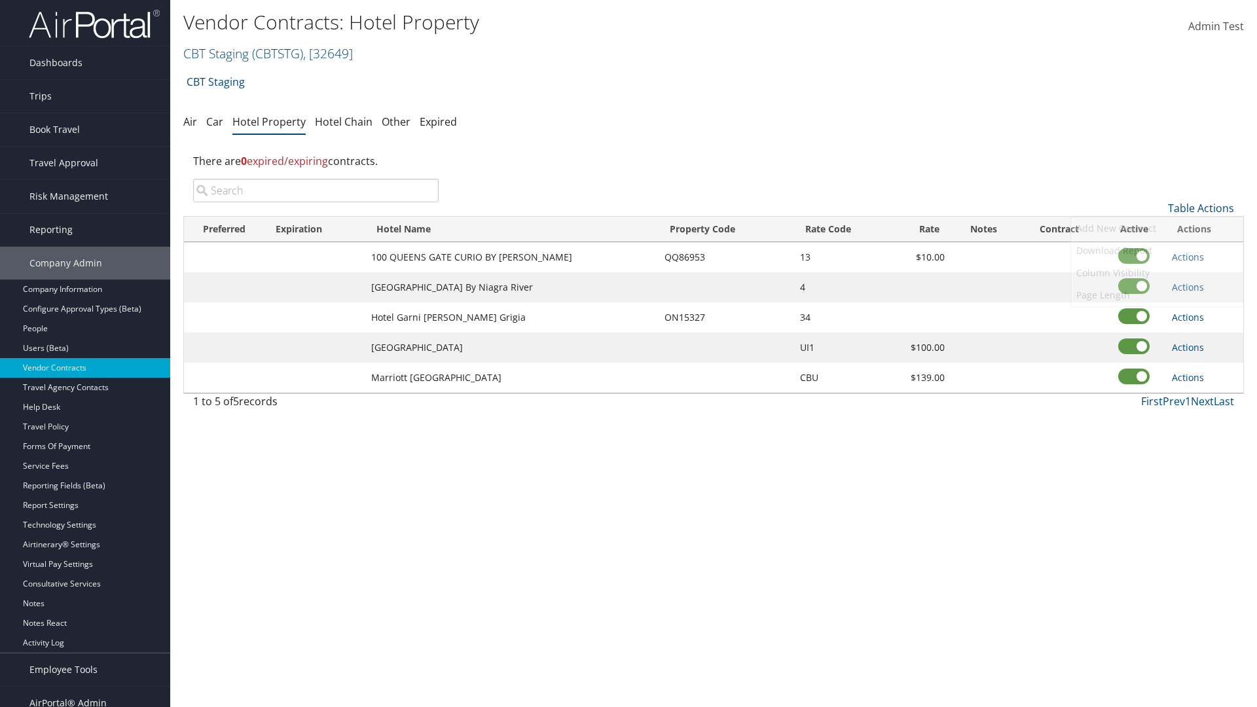 The width and height of the screenshot is (1257, 707). I want to click on span: Travel Approval, so click(64, 163).